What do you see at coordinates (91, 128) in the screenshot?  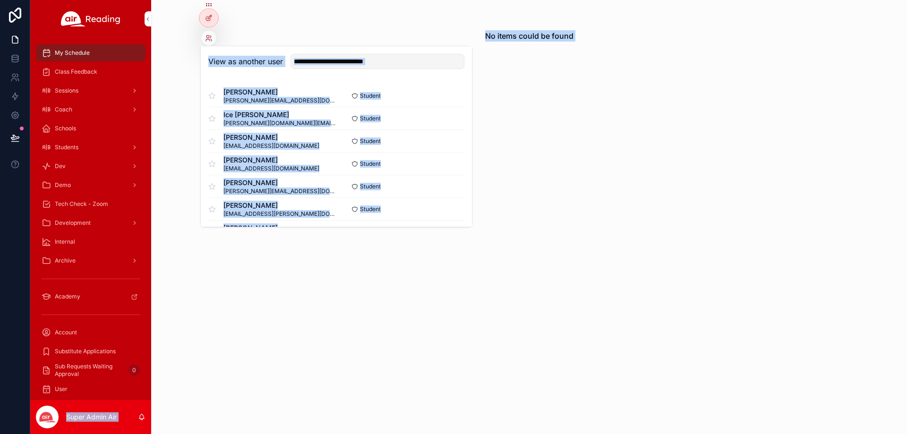 I see `a: Schools` at bounding box center [91, 128].